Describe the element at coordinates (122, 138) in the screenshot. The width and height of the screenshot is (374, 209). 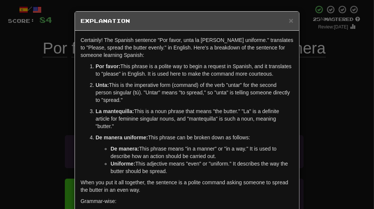
I see `strong: De manera uniforme:` at that location.